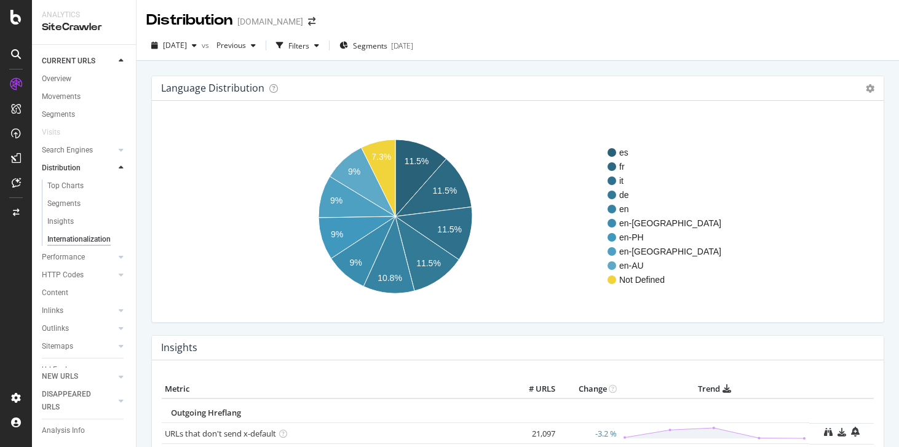  What do you see at coordinates (84, 27) in the screenshot?
I see `div: SiteCrawler` at bounding box center [84, 27].